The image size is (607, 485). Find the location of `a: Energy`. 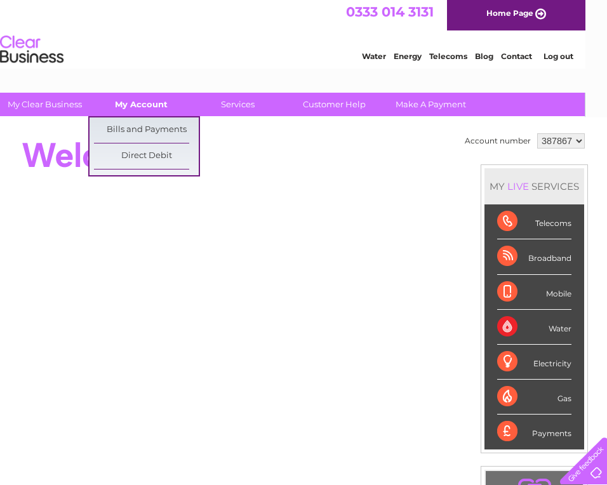

a: Energy is located at coordinates (429, 58).